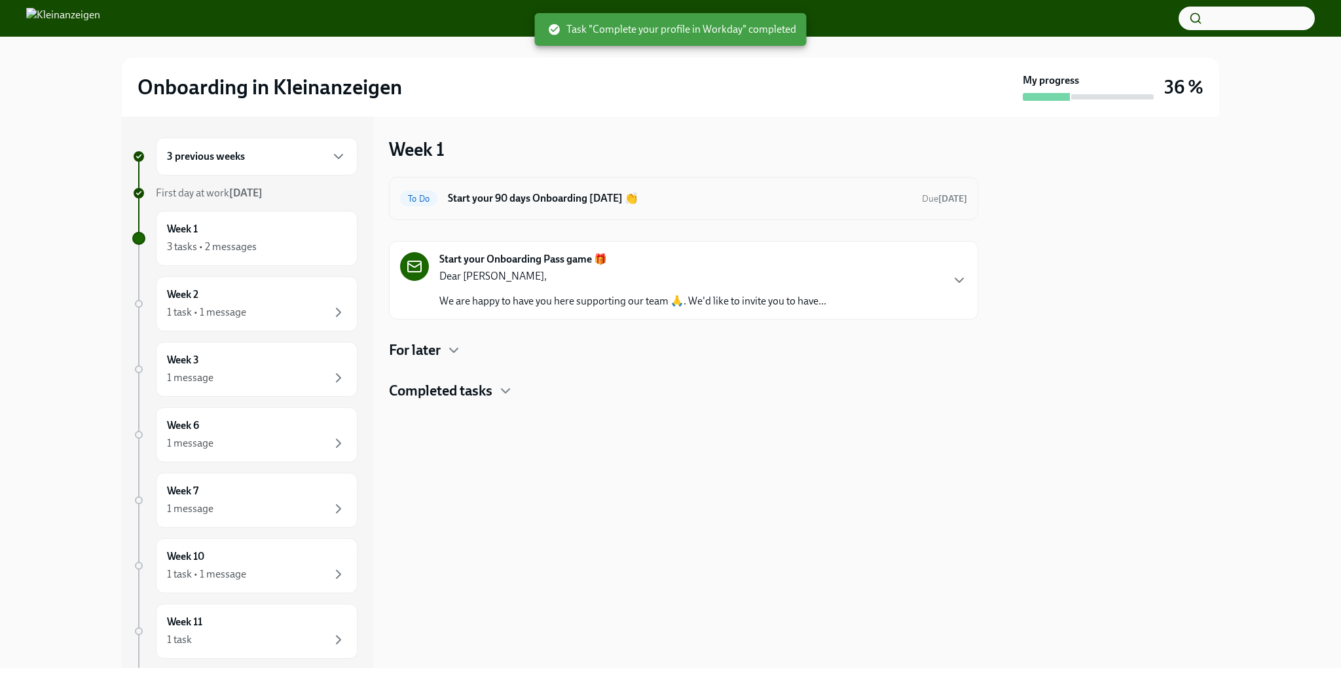 The image size is (1341, 681). Describe the element at coordinates (245, 500) in the screenshot. I see `a: Week 71 message` at that location.